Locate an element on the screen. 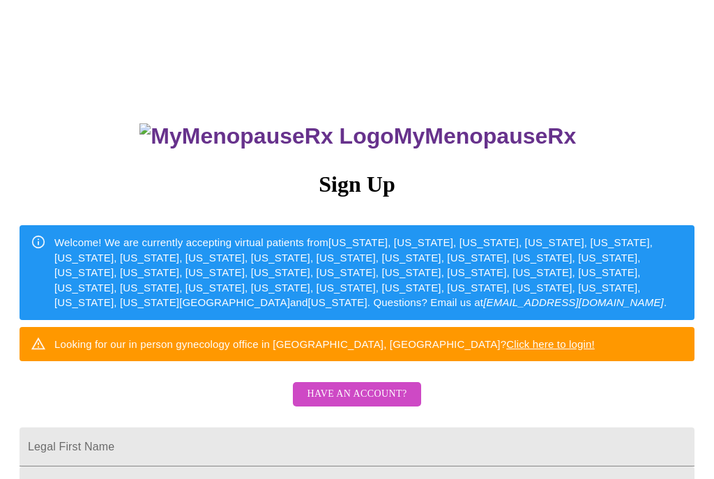  button: Have an account? is located at coordinates (356, 394).